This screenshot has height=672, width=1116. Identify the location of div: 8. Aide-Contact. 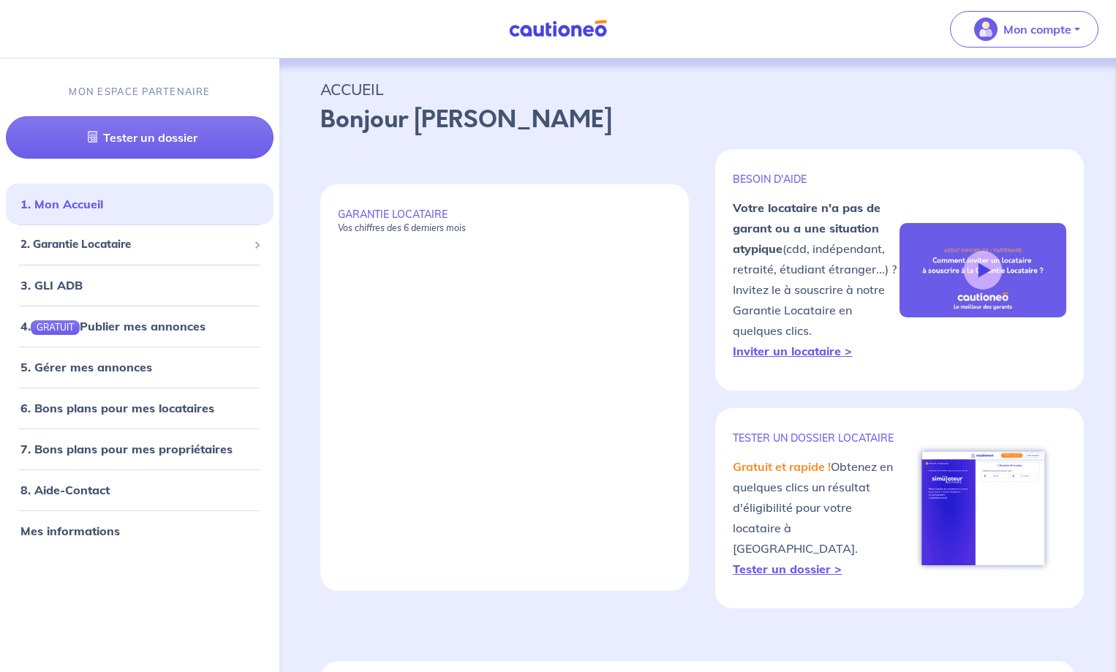
(140, 490).